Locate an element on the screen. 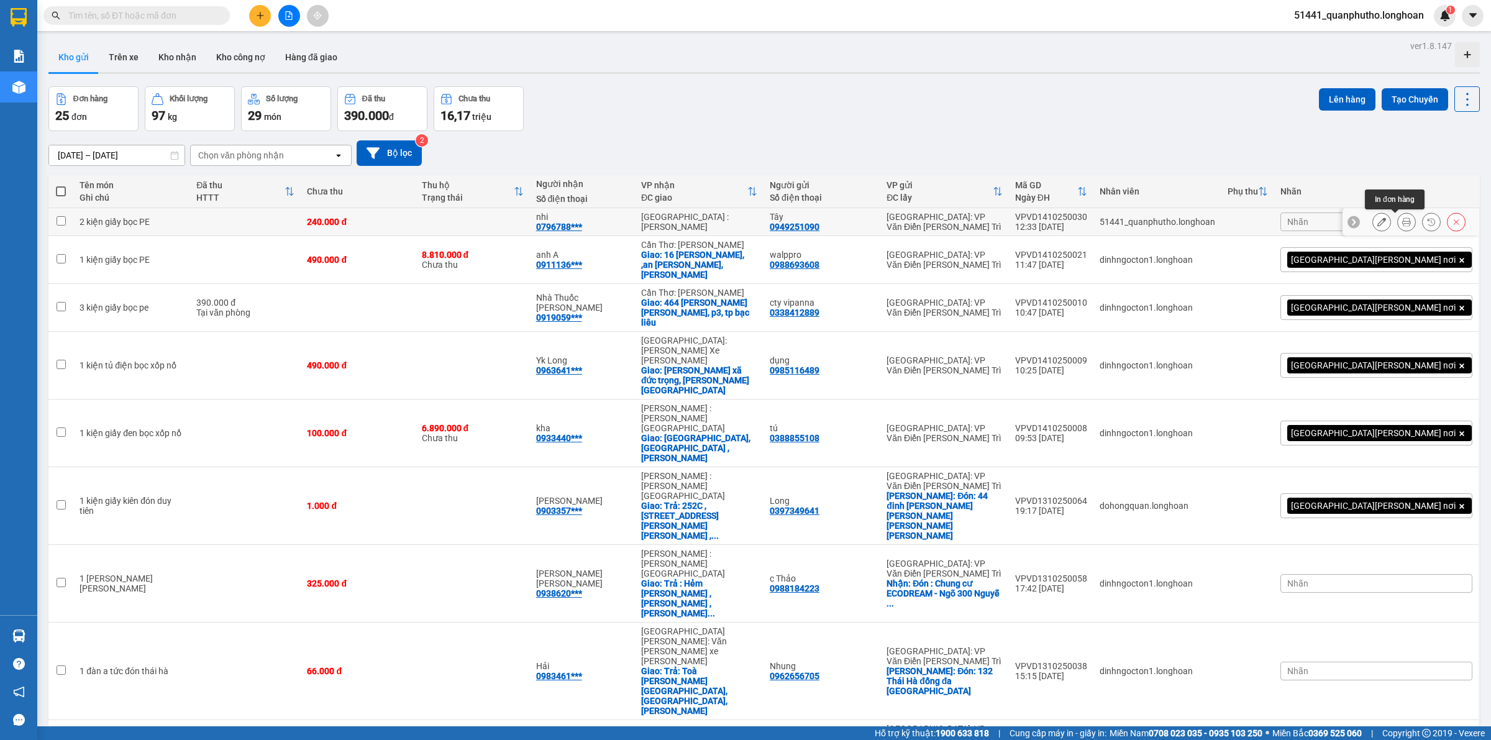 The height and width of the screenshot is (740, 1491). span: question-circle is located at coordinates (19, 663).